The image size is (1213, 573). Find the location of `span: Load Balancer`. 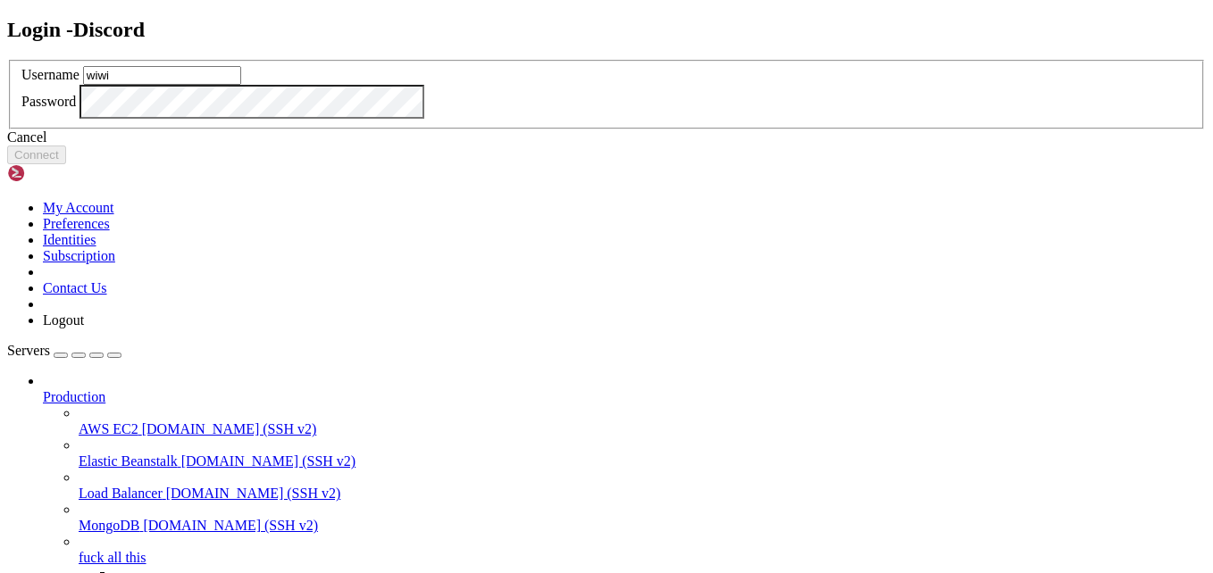

span: Load Balancer is located at coordinates (121, 493).